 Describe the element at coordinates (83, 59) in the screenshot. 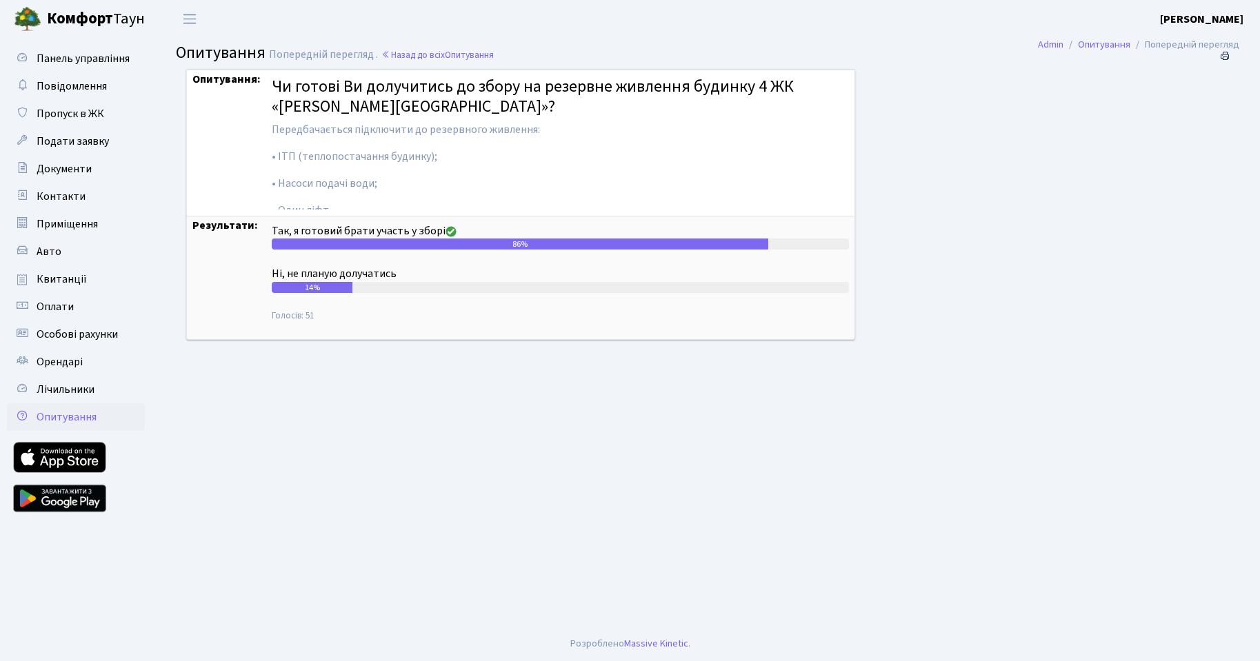

I see `span: Панель управління` at that location.